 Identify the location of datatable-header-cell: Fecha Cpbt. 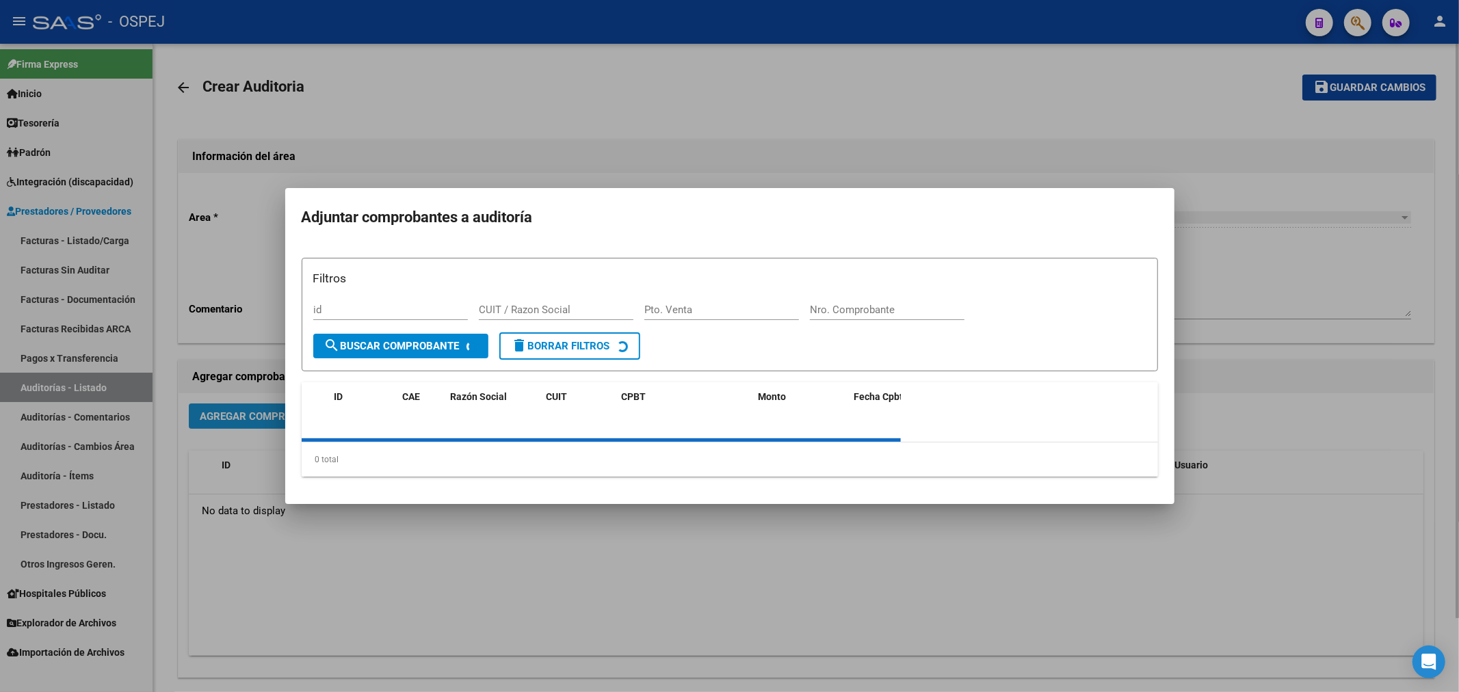
(879, 405).